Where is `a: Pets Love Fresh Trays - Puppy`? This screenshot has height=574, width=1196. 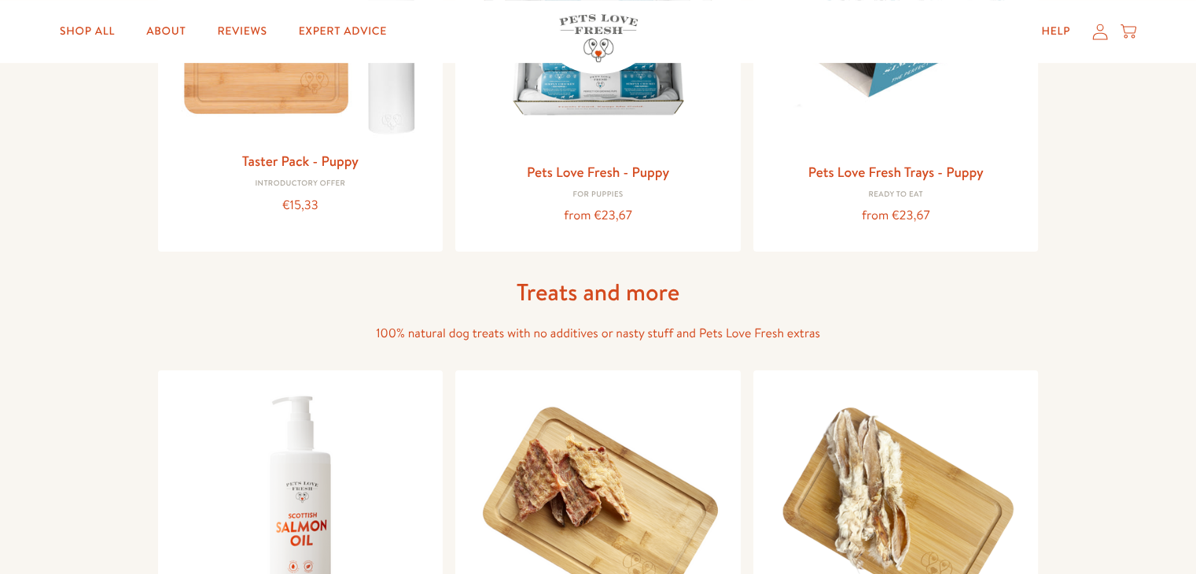 a: Pets Love Fresh Trays - Puppy is located at coordinates (896, 171).